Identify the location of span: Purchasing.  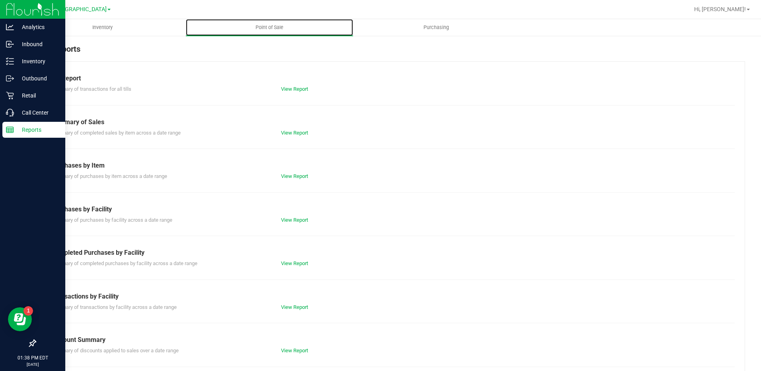
(436, 27).